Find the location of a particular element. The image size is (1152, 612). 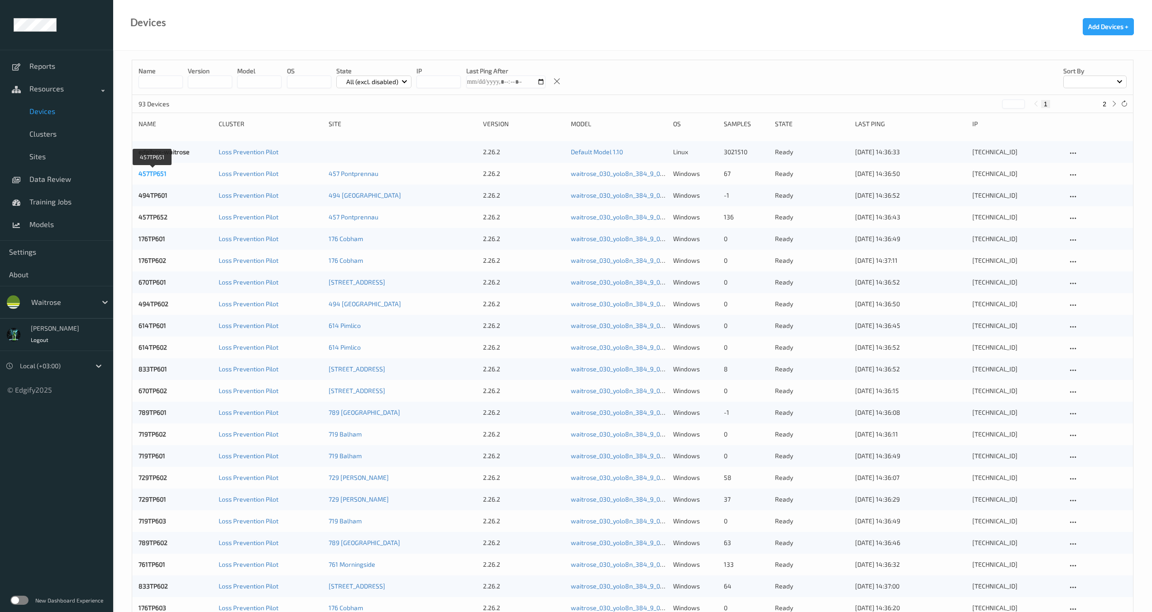

a: 833TP602 is located at coordinates (153, 586).